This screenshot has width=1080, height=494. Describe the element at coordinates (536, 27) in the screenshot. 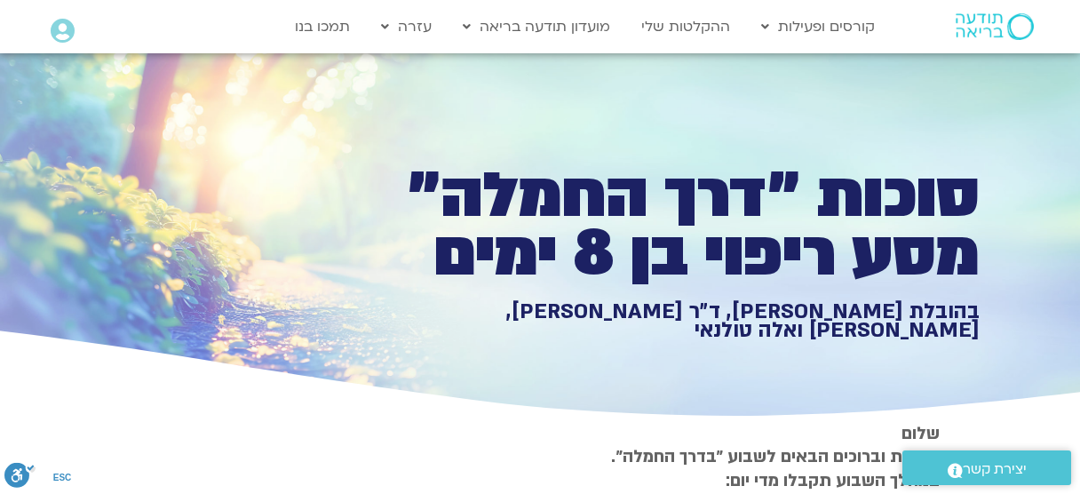

I see `a: מועדון תודעה בריאה` at that location.